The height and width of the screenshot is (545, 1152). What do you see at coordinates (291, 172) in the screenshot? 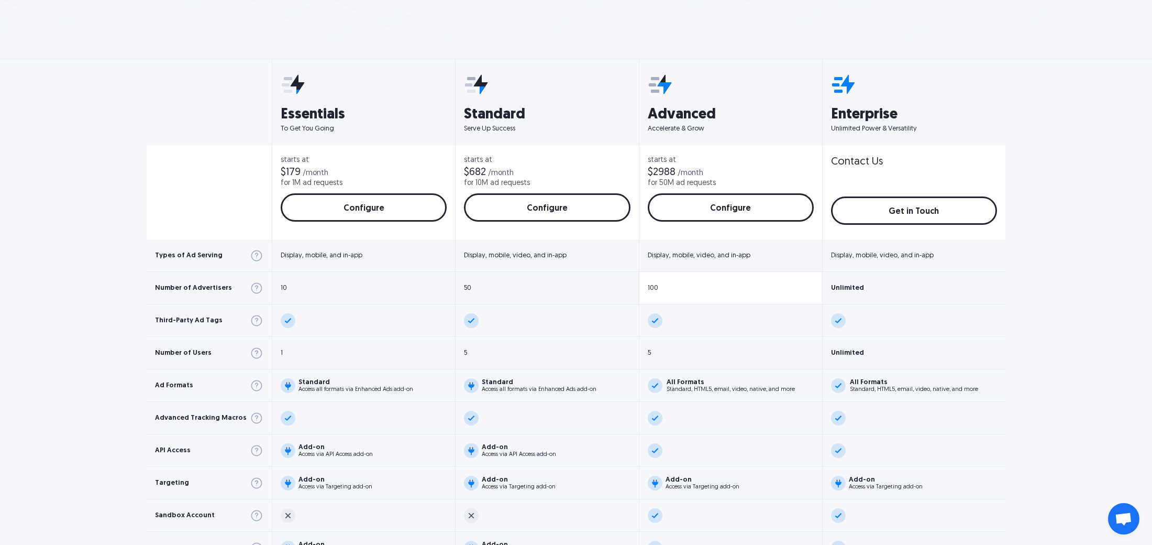
I see `div: $179` at bounding box center [291, 172].